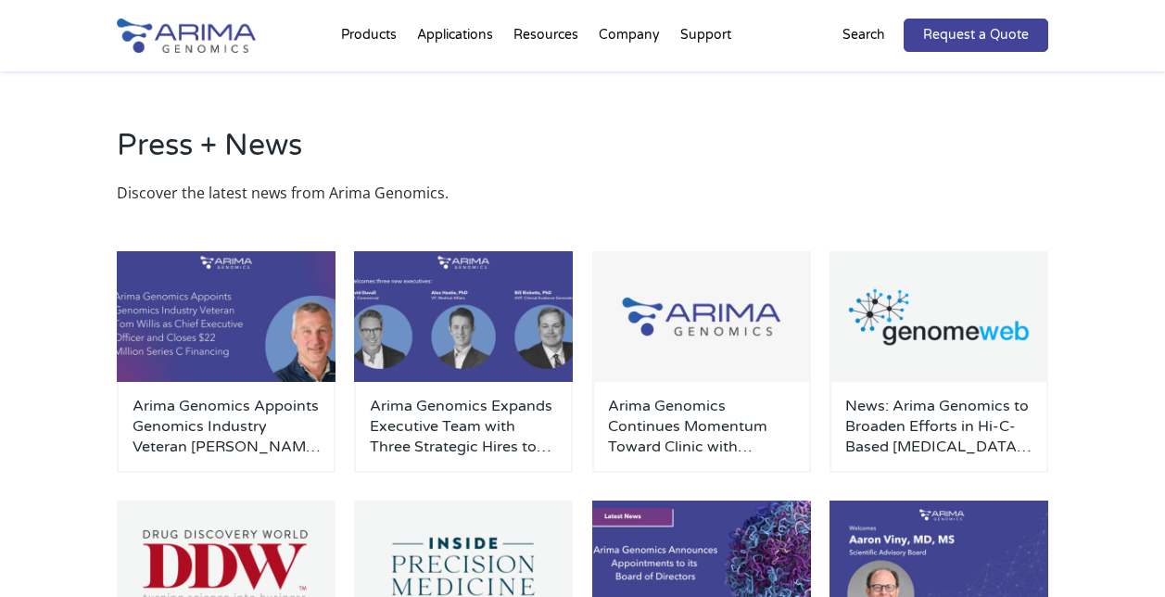  I want to click on img: GenomeWeb_Press-Release_Logo-500x300.png, so click(939, 317).